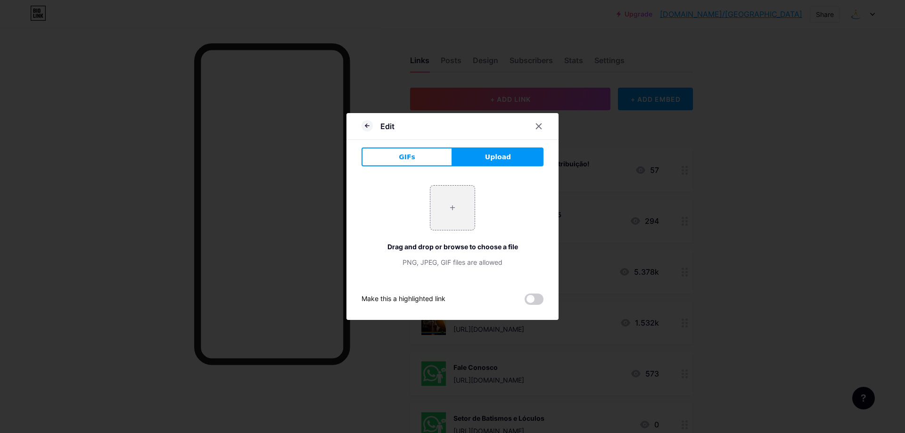 The image size is (905, 433). I want to click on span: GIFs, so click(407, 157).